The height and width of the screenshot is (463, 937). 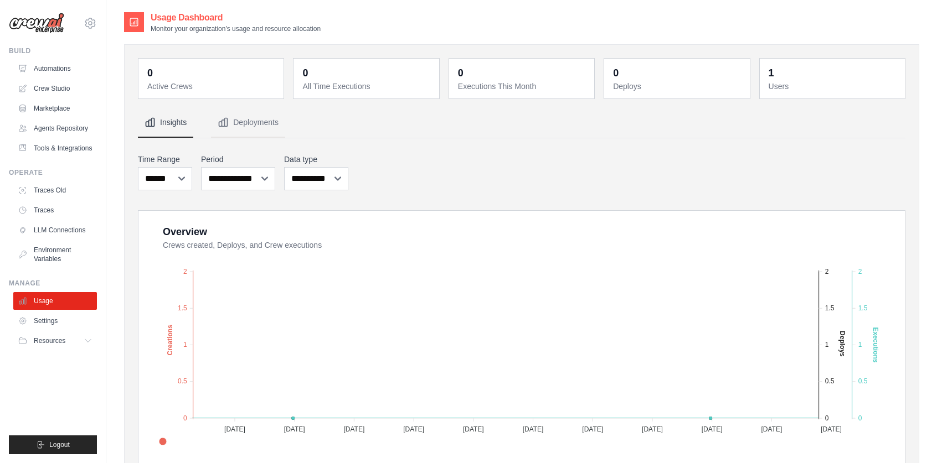 I want to click on a: Crew Studio, so click(x=55, y=89).